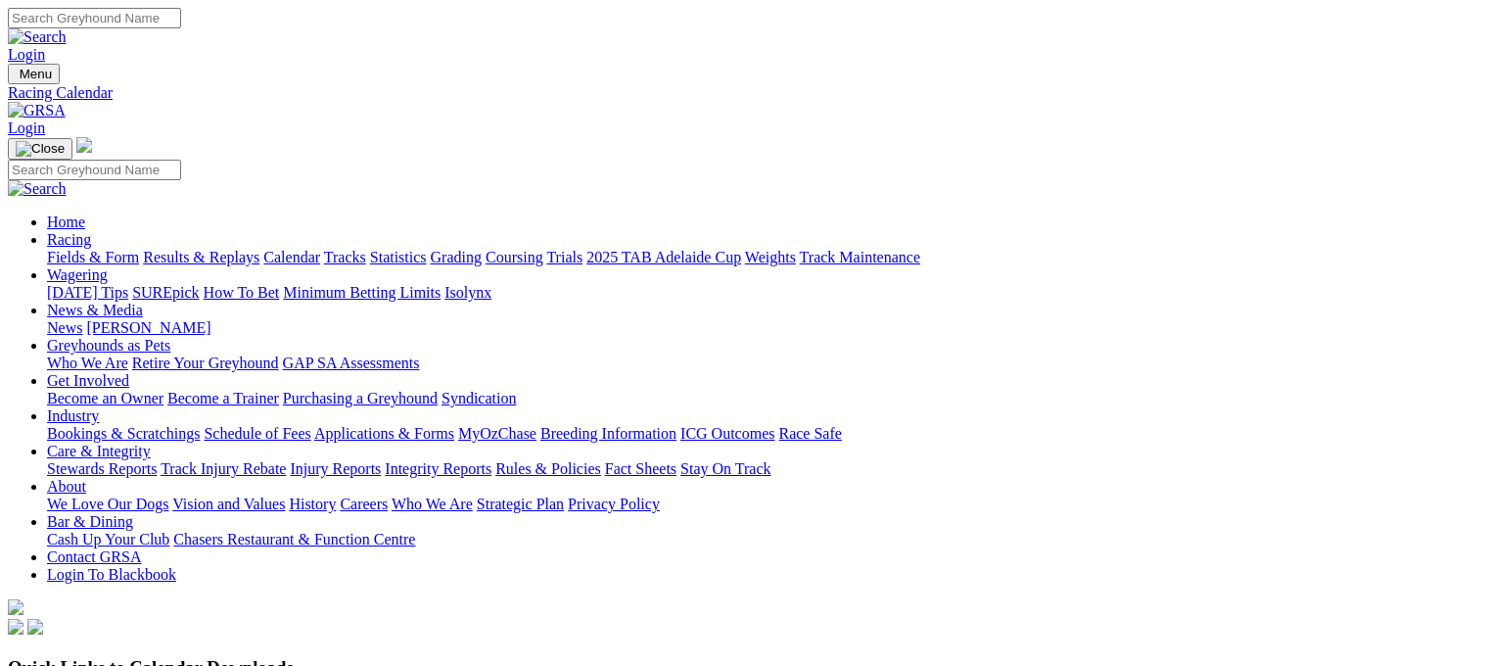  I want to click on a: Fields & Form, so click(93, 256).